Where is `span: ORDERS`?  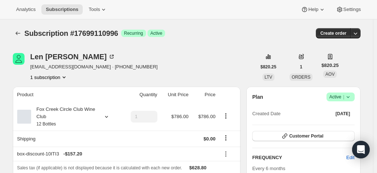
span: ORDERS is located at coordinates (301, 77).